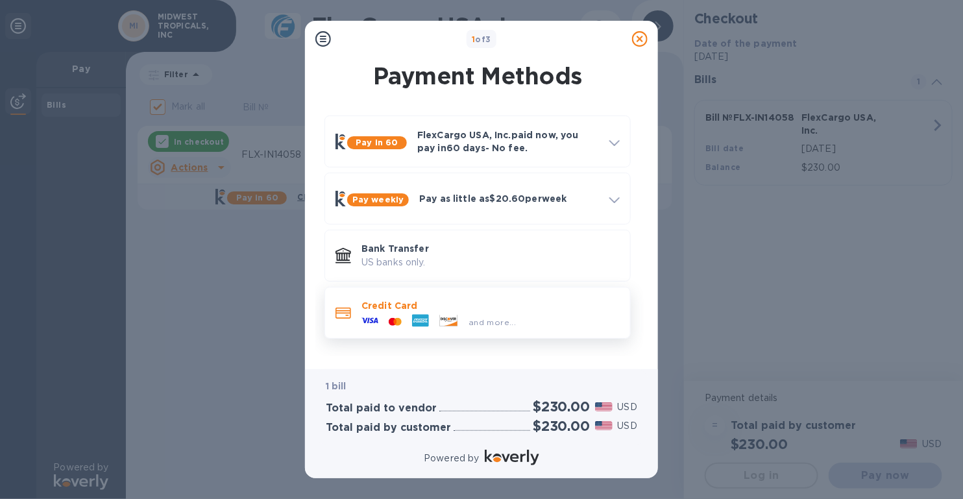 This screenshot has height=499, width=963. Describe the element at coordinates (388, 428) in the screenshot. I see `h3: Total paid by customer` at that location.